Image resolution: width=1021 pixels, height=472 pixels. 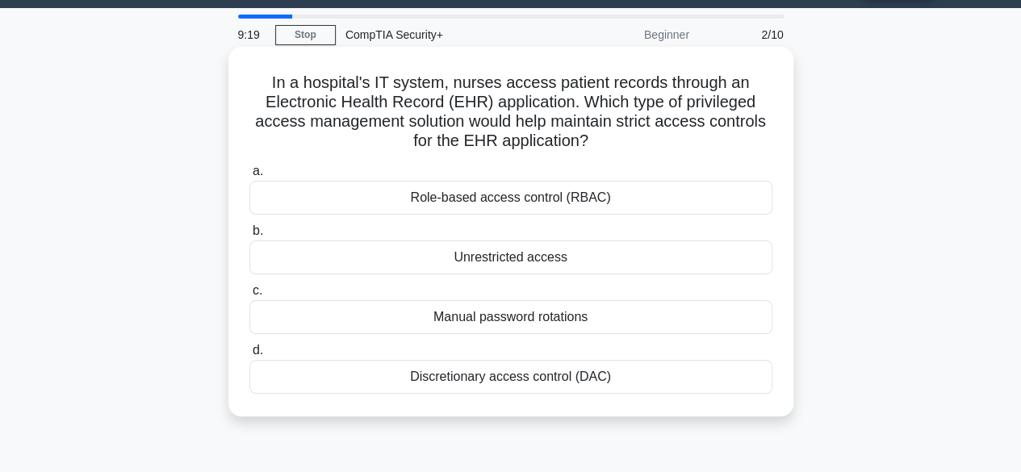 I want to click on div: 9:19, so click(x=252, y=35).